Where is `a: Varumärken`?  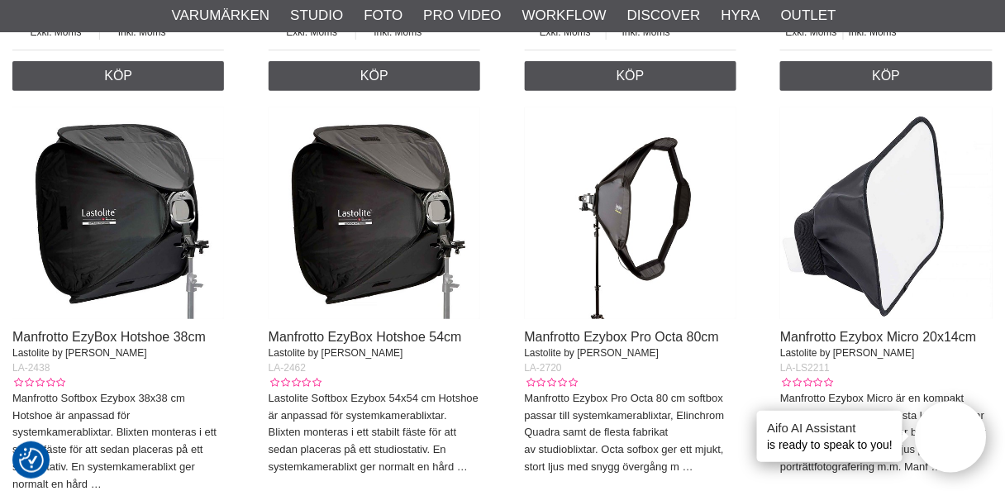 a: Varumärken is located at coordinates (221, 16).